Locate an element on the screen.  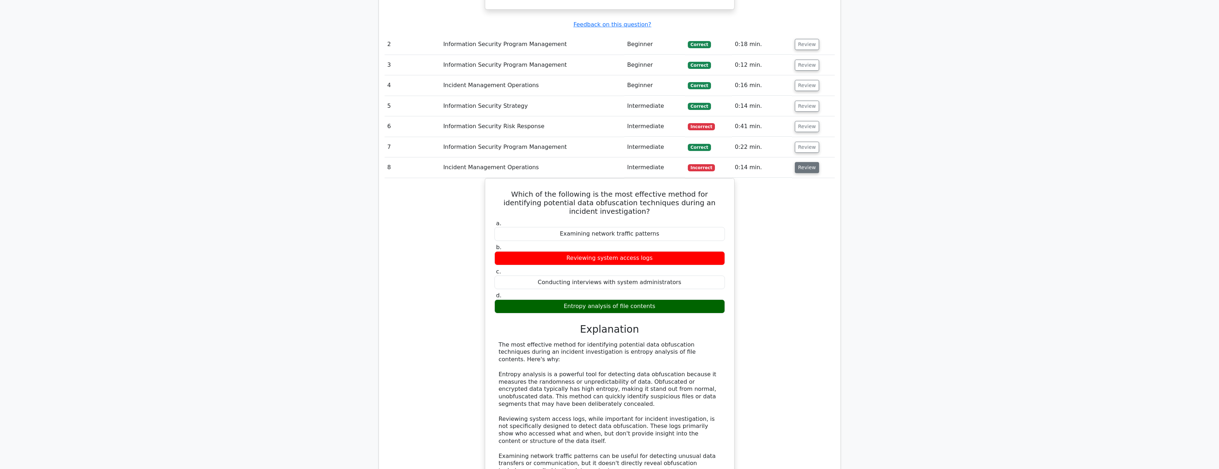
td: Information Security Strategy is located at coordinates (532, 106).